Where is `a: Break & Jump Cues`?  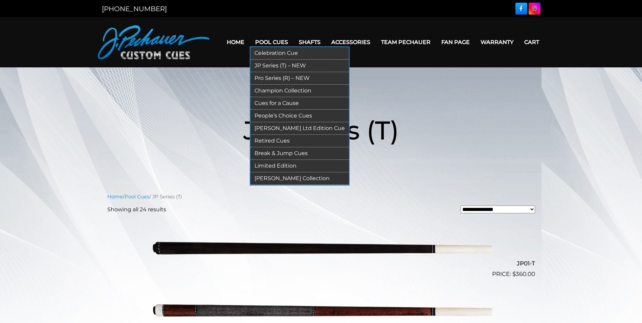
a: Break & Jump Cues is located at coordinates (300, 153).